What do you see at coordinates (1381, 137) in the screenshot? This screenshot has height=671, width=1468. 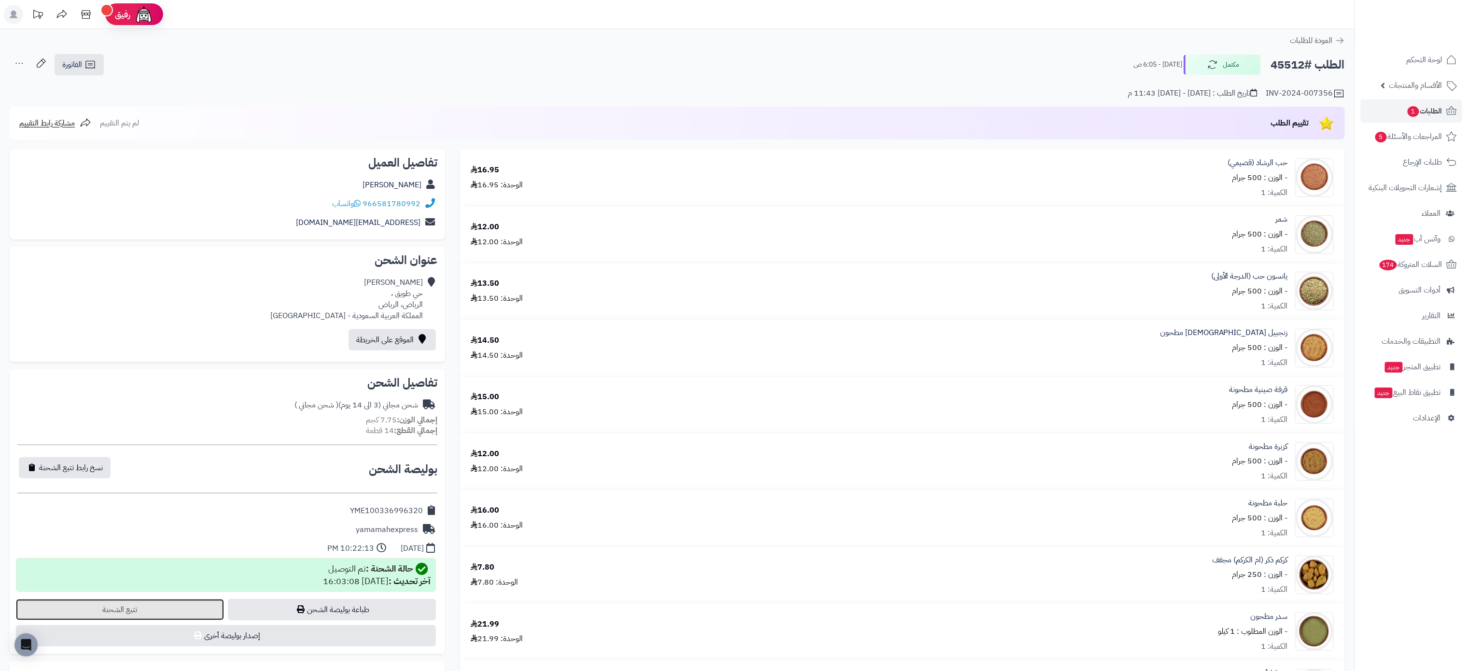 I see `span: 5` at bounding box center [1381, 137].